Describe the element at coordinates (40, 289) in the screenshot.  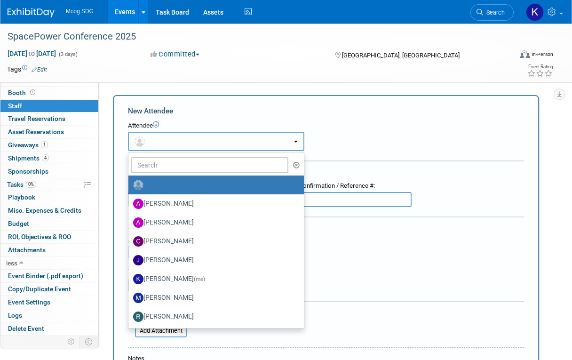
I see `span: Copy/Duplicate Event` at that location.